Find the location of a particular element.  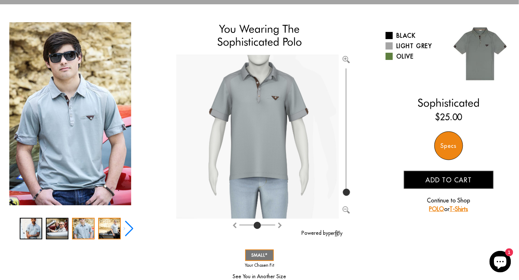

button: Add to cart is located at coordinates (449, 180).